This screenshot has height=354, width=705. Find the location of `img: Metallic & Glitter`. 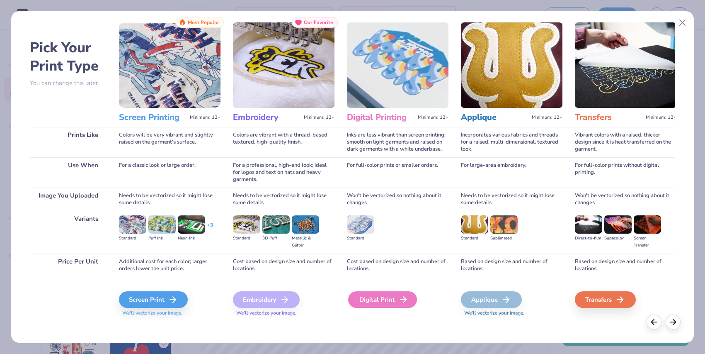

img: Metallic & Glitter is located at coordinates (305, 224).